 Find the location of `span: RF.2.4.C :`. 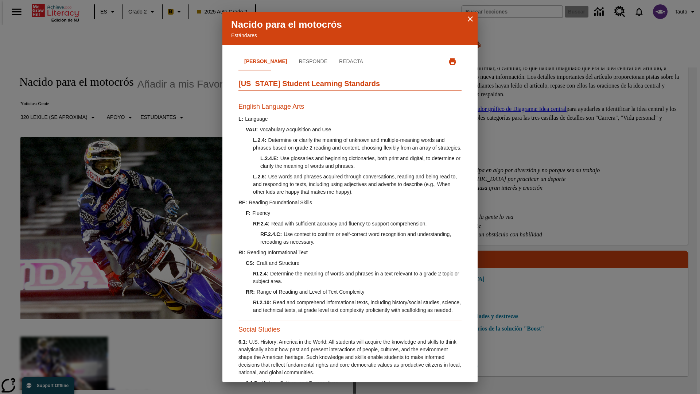

span: RF.2.4.C : is located at coordinates (271, 234).